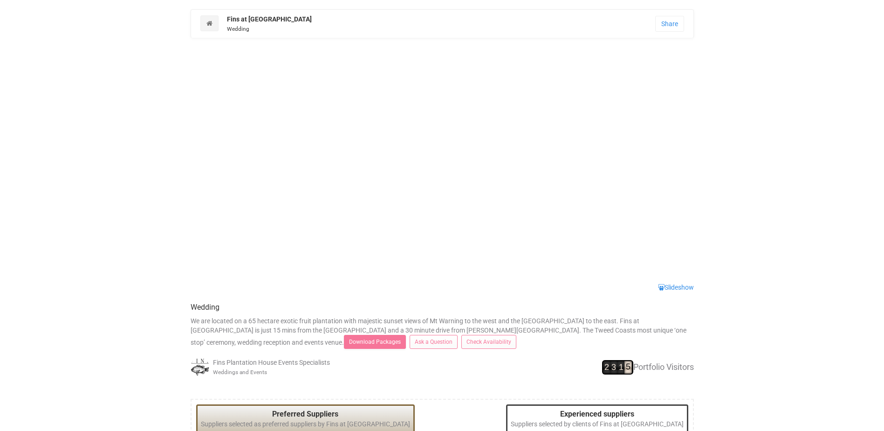 The width and height of the screenshot is (884, 431). Describe the element at coordinates (676, 287) in the screenshot. I see `a: Slideshow` at that location.